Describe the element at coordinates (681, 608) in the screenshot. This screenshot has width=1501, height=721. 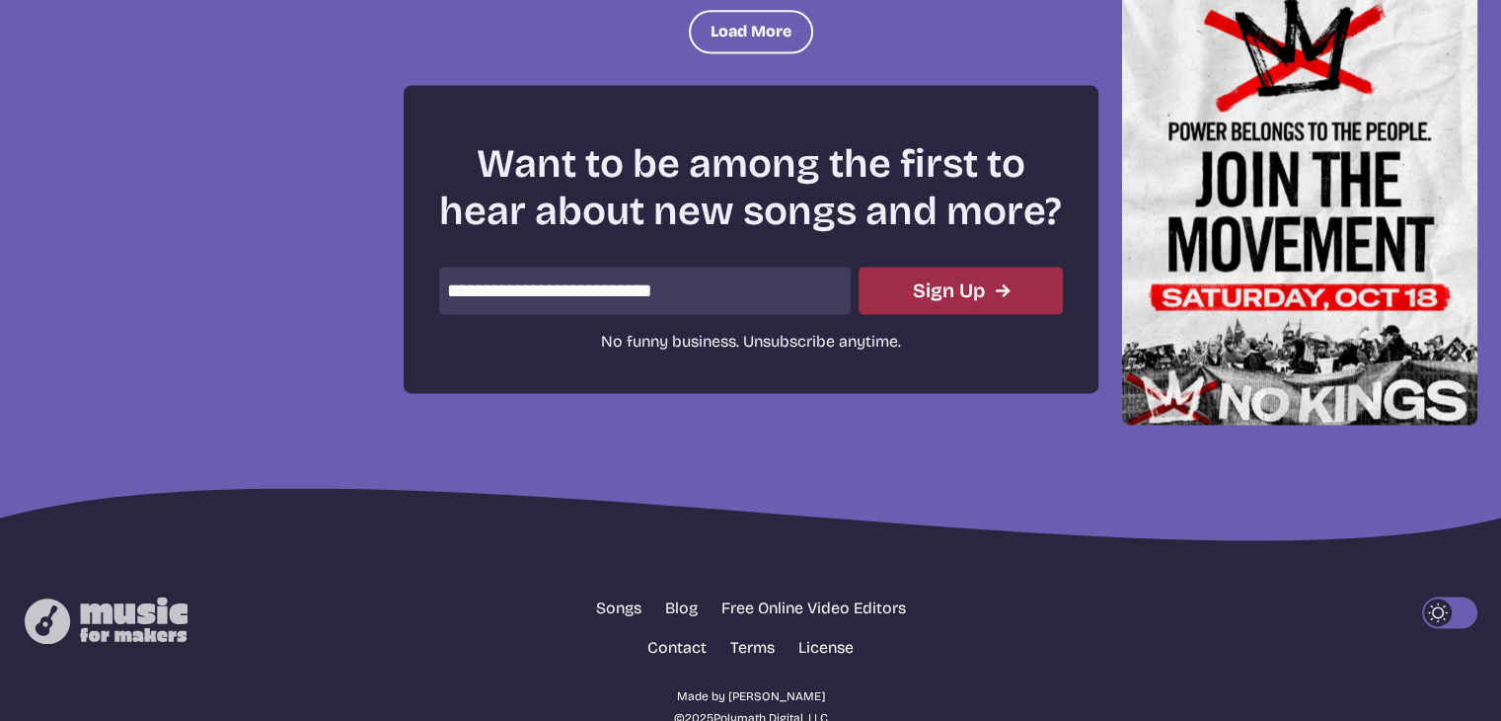
I see `a: Blog` at that location.